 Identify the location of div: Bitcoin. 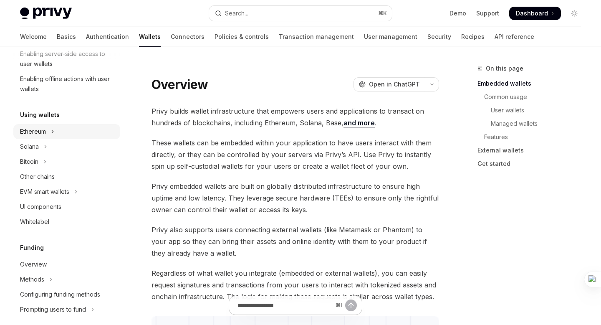
(29, 161).